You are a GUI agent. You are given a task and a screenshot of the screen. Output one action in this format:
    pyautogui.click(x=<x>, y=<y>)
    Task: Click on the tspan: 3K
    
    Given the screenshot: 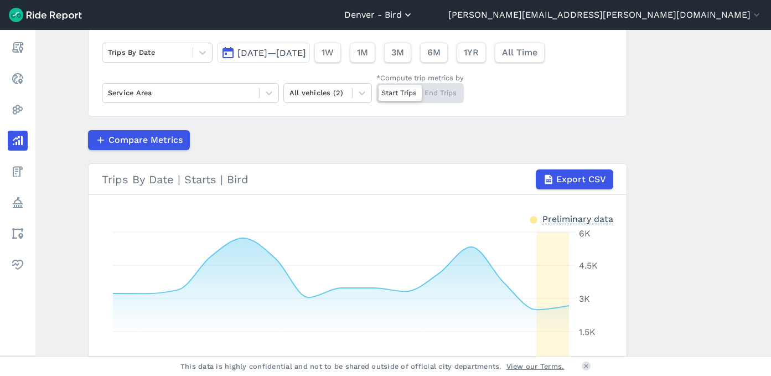 What is the action you would take?
    pyautogui.click(x=585, y=298)
    